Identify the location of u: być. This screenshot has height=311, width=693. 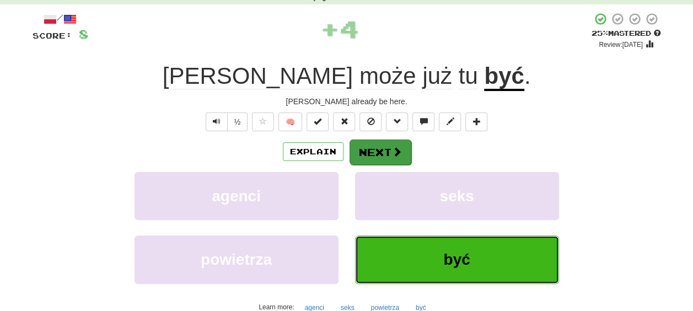
(504, 77).